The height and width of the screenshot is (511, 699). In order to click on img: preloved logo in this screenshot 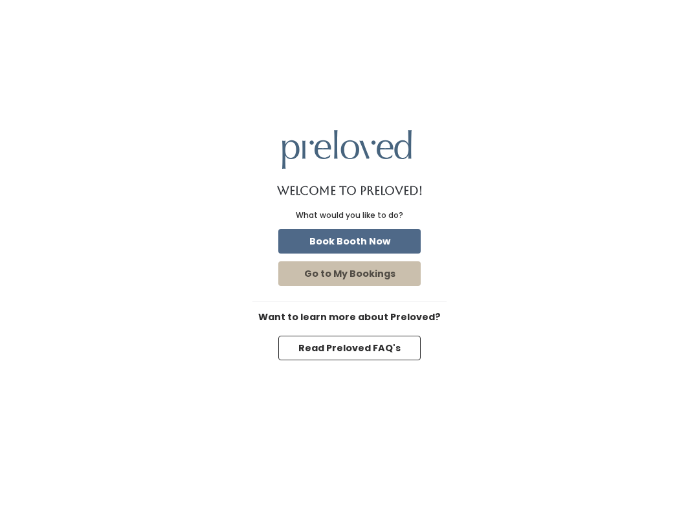, I will do `click(347, 149)`.